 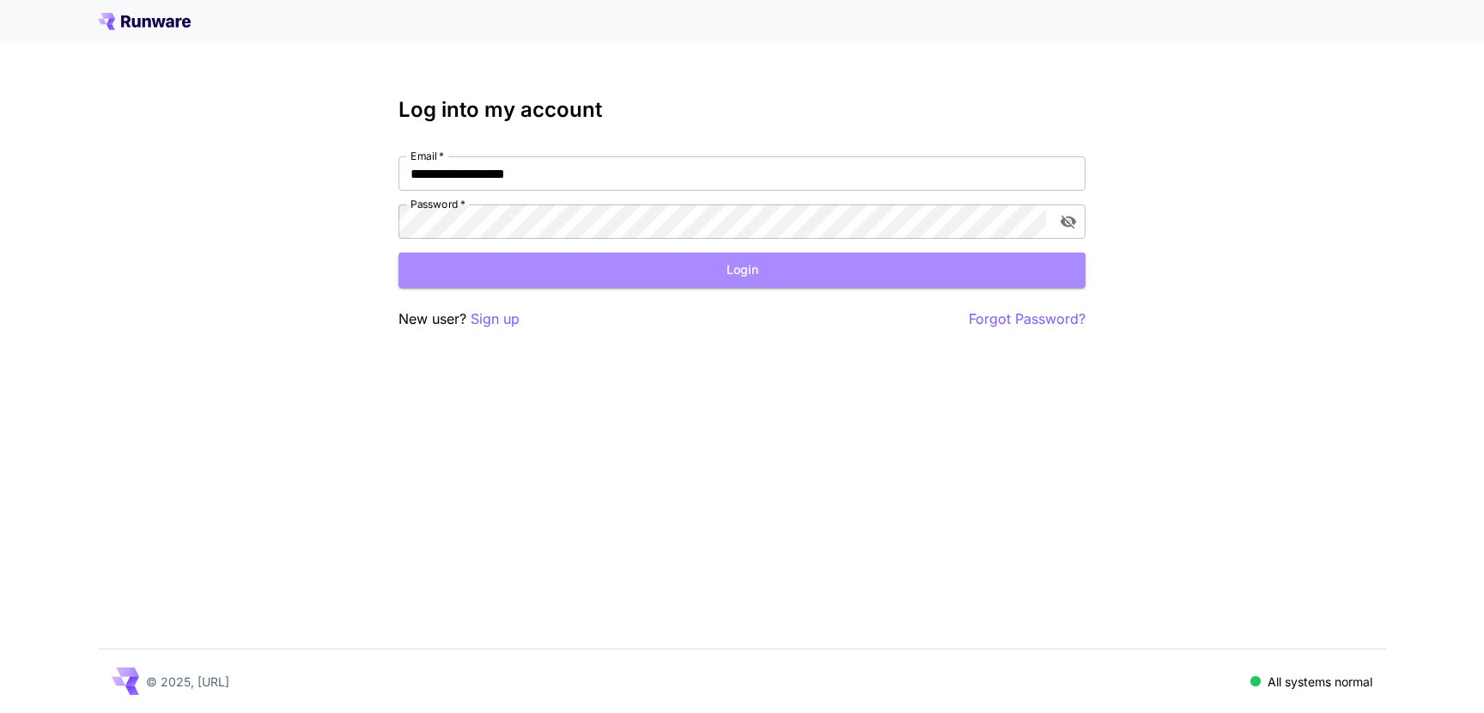 What do you see at coordinates (458, 319) in the screenshot?
I see `p: New user?` at bounding box center [458, 319].